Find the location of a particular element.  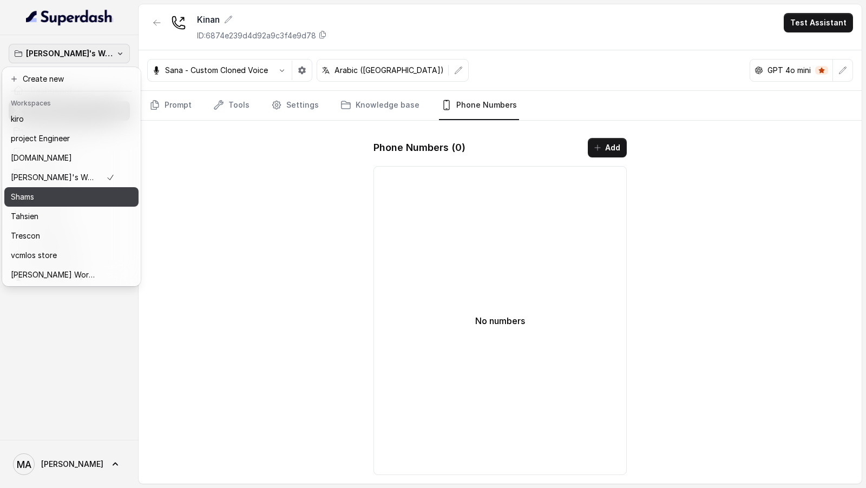

button: Create new is located at coordinates (71, 79).